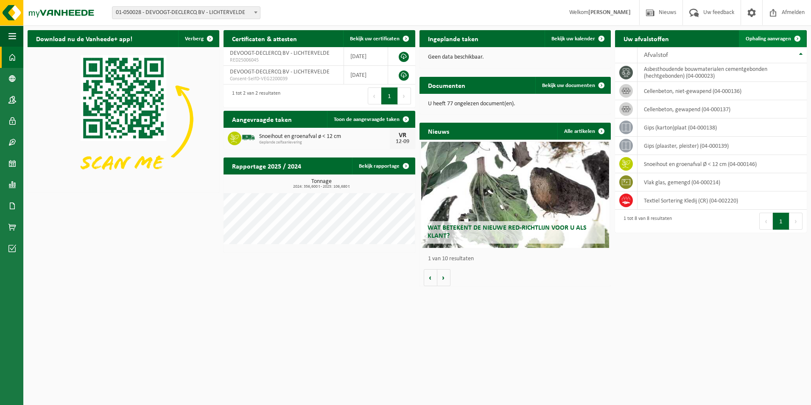 This screenshot has height=405, width=811. I want to click on h2: Nieuws, so click(439, 131).